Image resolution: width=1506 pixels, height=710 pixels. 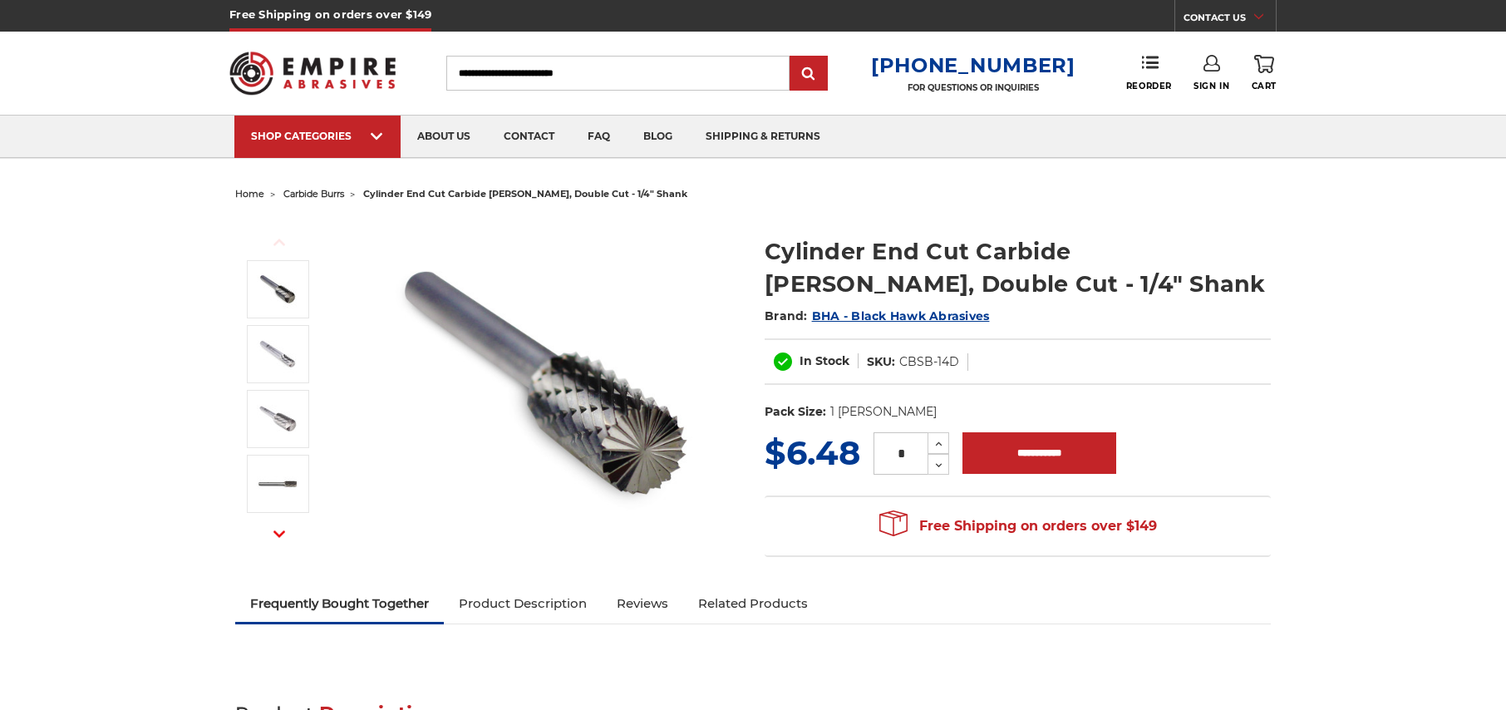 What do you see at coordinates (901, 316) in the screenshot?
I see `span: BHA - Black Hawk Abrasives` at bounding box center [901, 316].